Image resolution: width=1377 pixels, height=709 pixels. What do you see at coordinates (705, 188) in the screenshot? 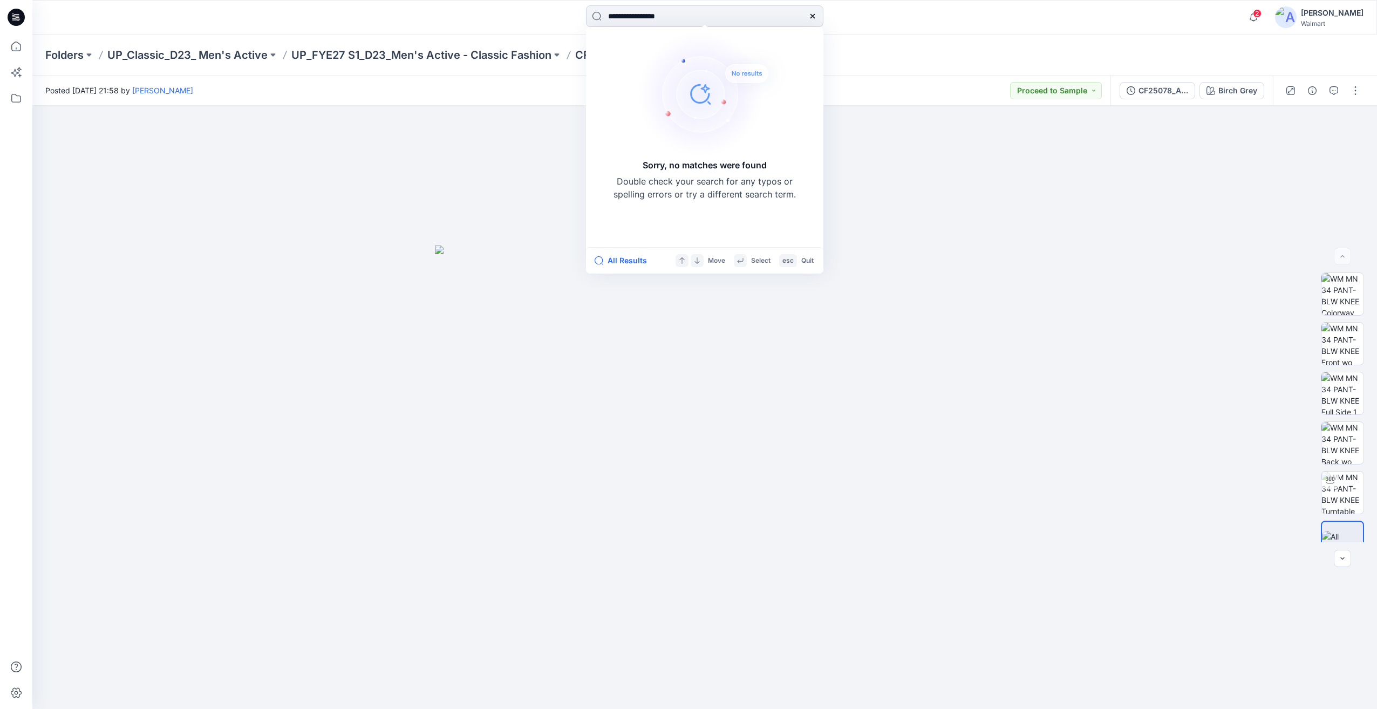
I see `p: Double check your search for any typos or spelling errors or try a different search term.` at bounding box center [705, 188].